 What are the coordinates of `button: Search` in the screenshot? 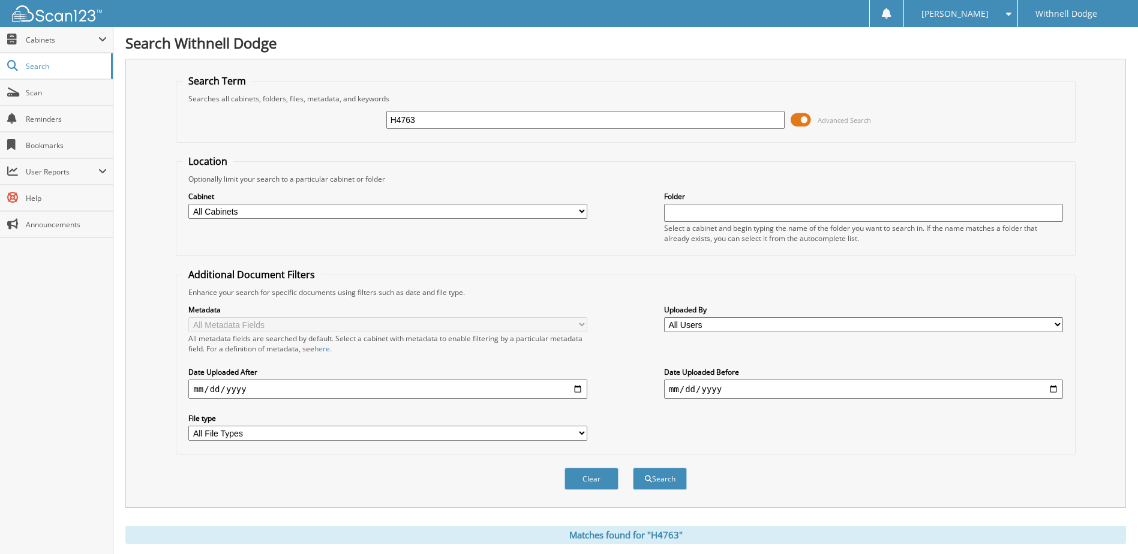 It's located at (660, 479).